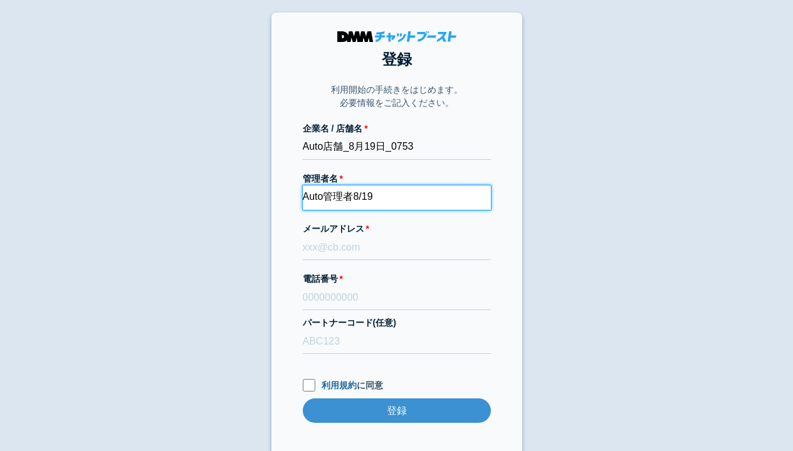 The image size is (793, 451). Describe the element at coordinates (397, 129) in the screenshot. I see `label: 企業名 / 店舗名` at that location.